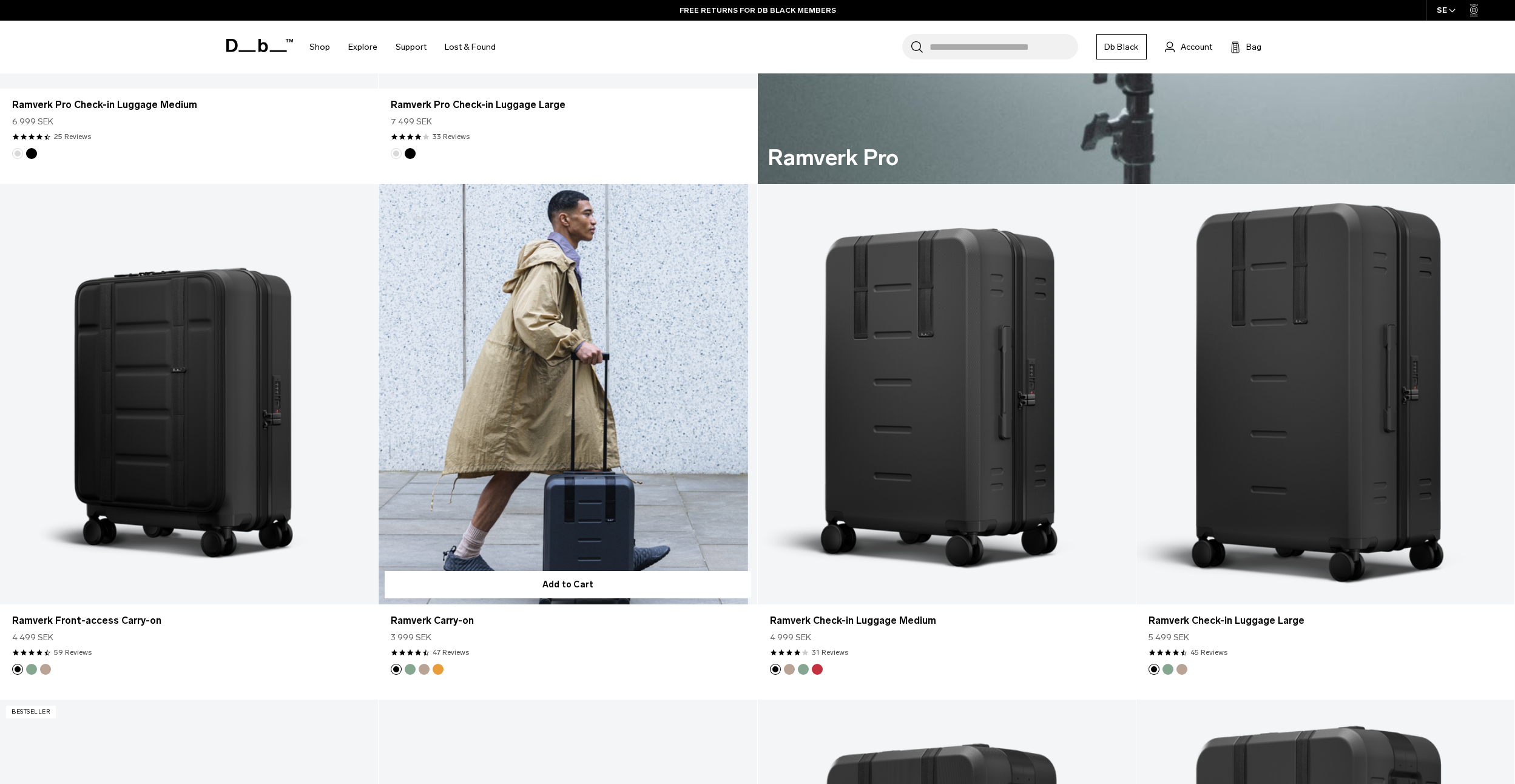 This screenshot has height=784, width=1515. I want to click on a: 45 reviews, so click(1209, 653).